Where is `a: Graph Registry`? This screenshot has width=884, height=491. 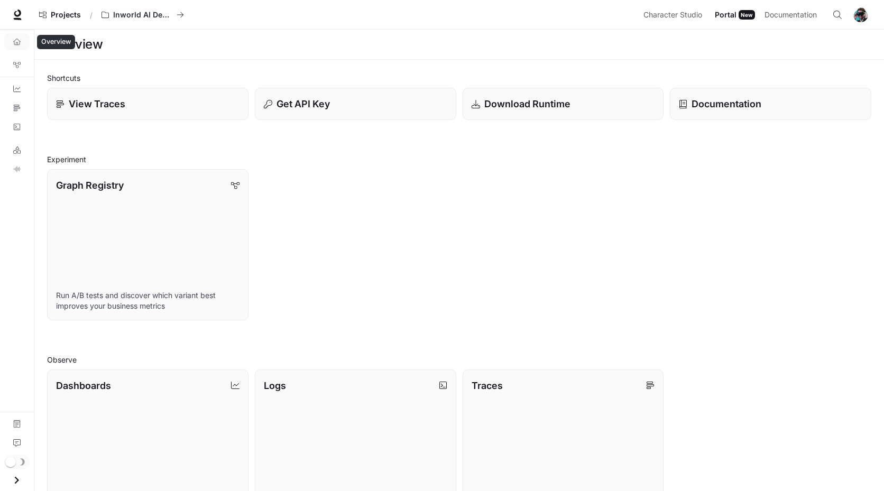 a: Graph Registry is located at coordinates (17, 65).